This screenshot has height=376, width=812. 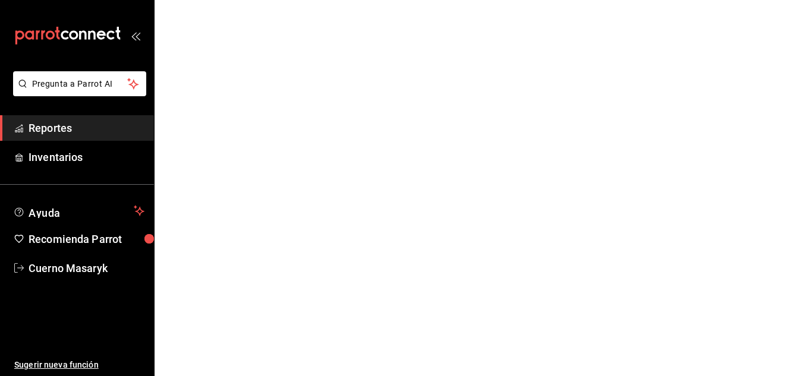 I want to click on button: open_drawer_menu, so click(x=136, y=36).